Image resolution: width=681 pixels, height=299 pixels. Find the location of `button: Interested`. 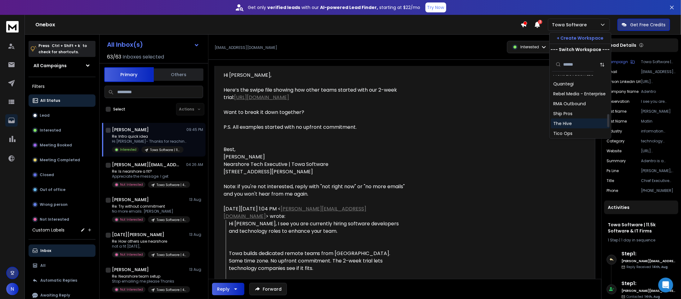

button: Interested is located at coordinates (62, 130).